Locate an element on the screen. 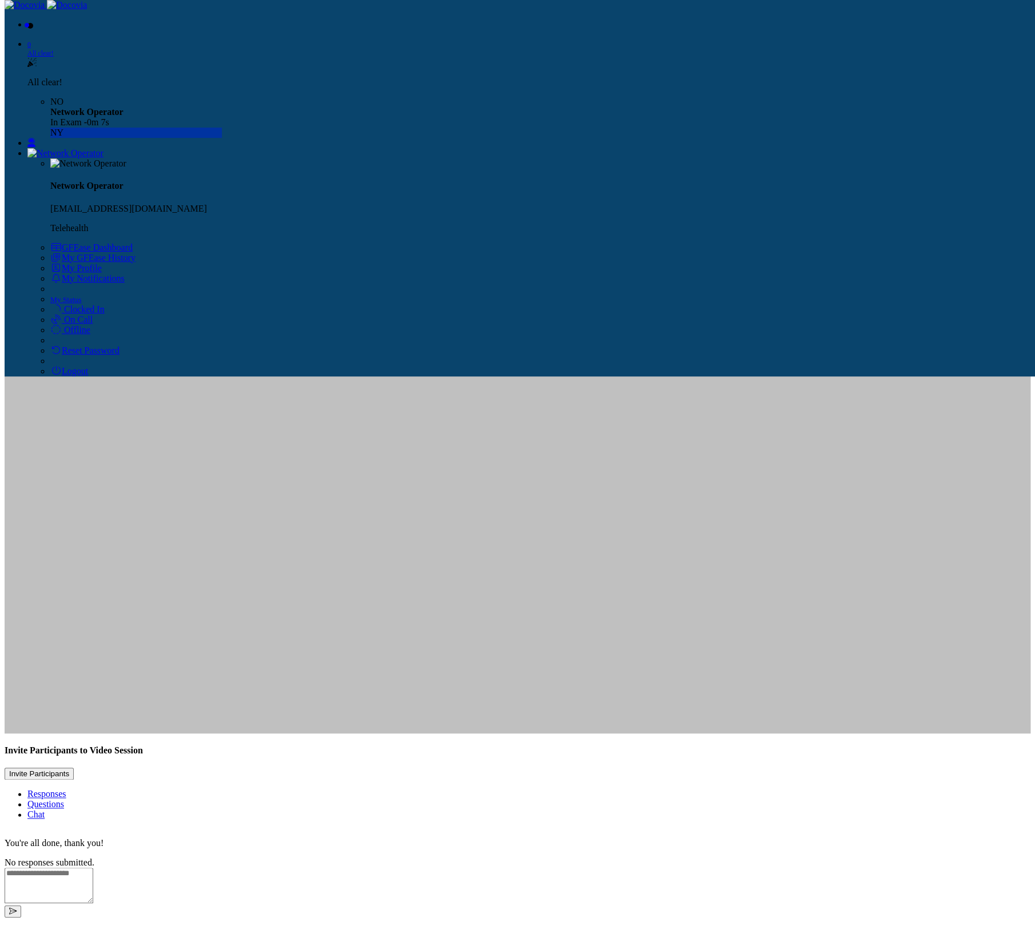 The height and width of the screenshot is (937, 1035). span: NO is located at coordinates (57, 101).